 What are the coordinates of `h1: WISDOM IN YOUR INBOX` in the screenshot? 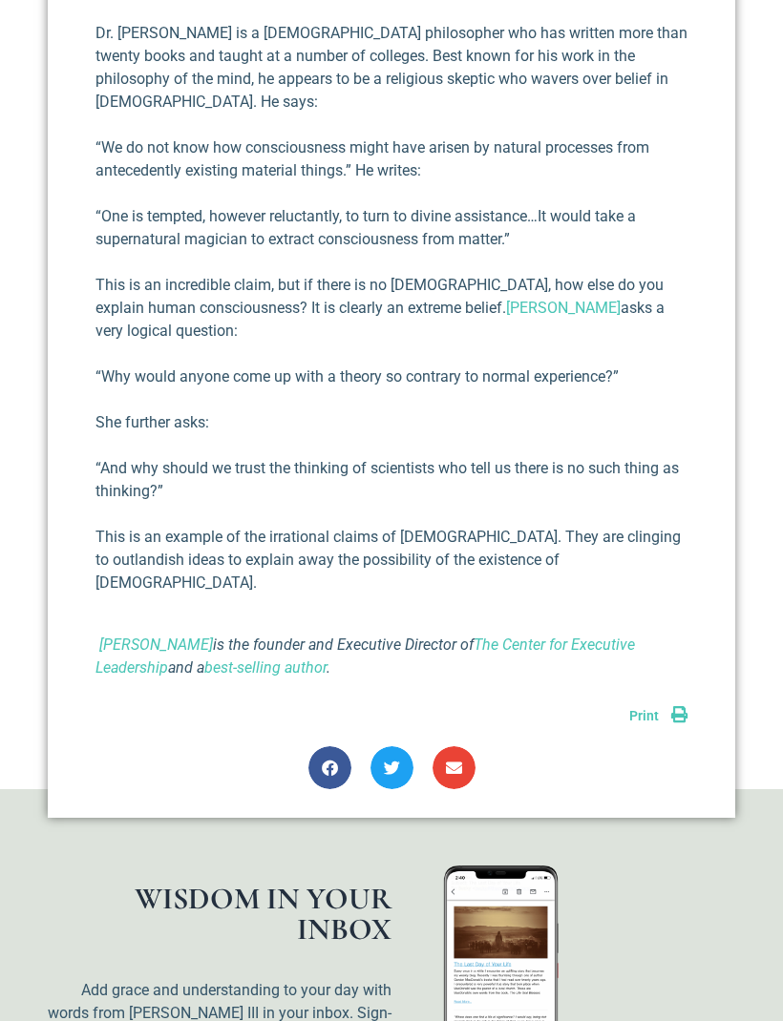 It's located at (215, 914).